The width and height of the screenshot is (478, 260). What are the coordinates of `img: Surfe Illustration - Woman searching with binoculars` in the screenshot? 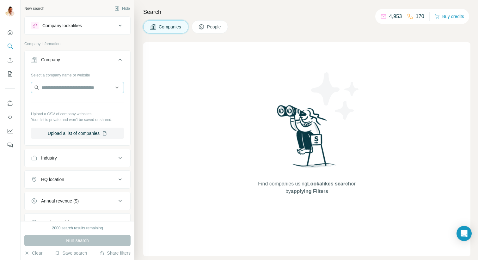 It's located at (307, 139).